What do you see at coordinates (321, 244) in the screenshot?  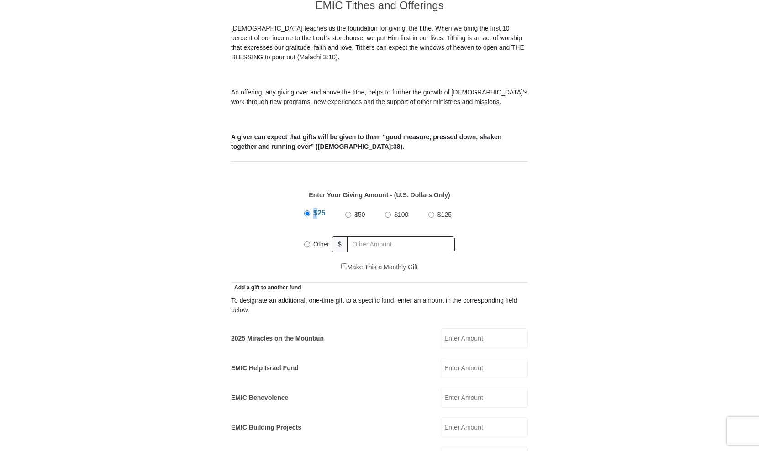 I see `span: Other` at bounding box center [321, 244].